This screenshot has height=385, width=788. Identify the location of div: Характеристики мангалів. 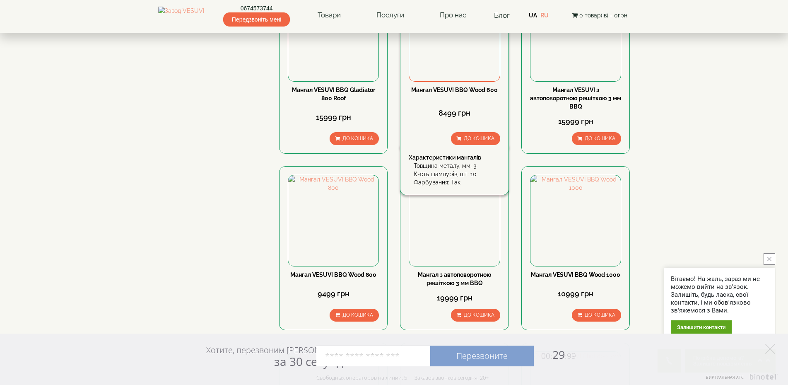
(454, 157).